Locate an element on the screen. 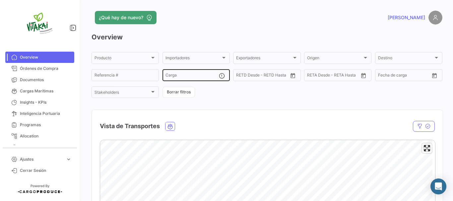 The height and width of the screenshot is (201, 453). a: Inteligencia Portuaria is located at coordinates (40, 114).